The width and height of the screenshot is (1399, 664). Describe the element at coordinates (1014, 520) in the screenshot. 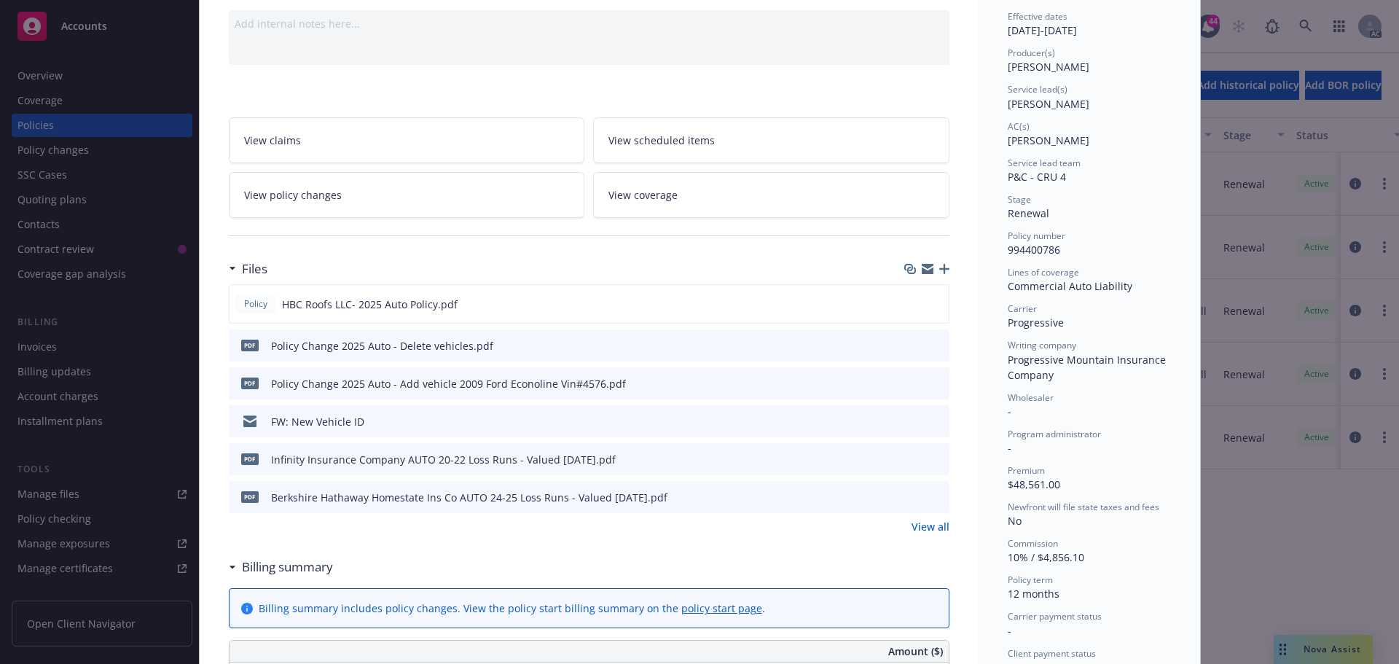

I see `span: No` at that location.